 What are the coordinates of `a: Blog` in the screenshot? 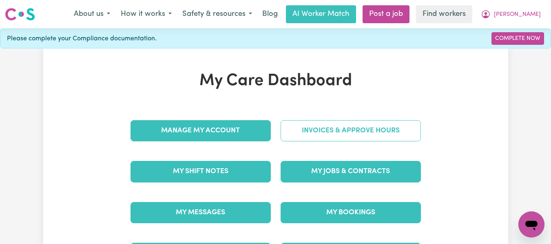 It's located at (270, 14).